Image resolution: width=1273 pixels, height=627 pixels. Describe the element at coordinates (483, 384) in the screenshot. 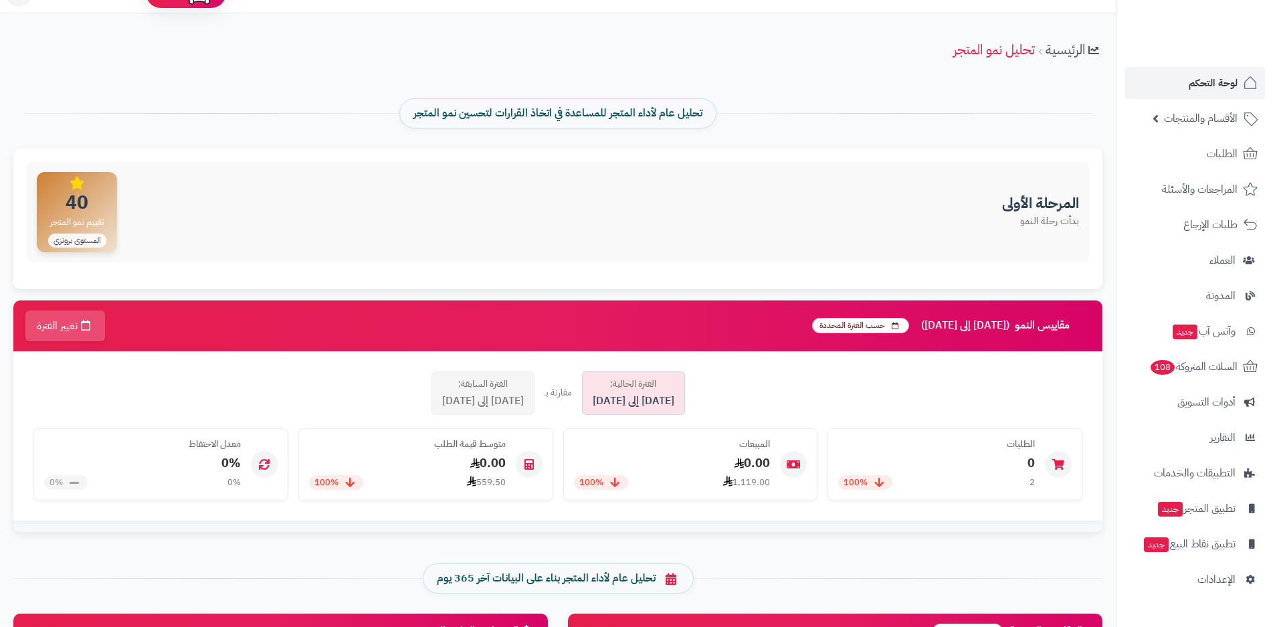

I see `span: الفترة السابقة:` at that location.